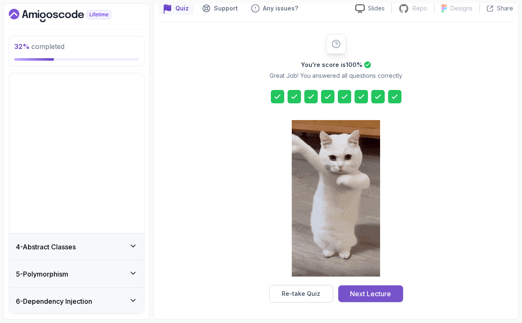 Image resolution: width=522 pixels, height=323 pixels. Describe the element at coordinates (336, 198) in the screenshot. I see `img: cool-cat` at that location.